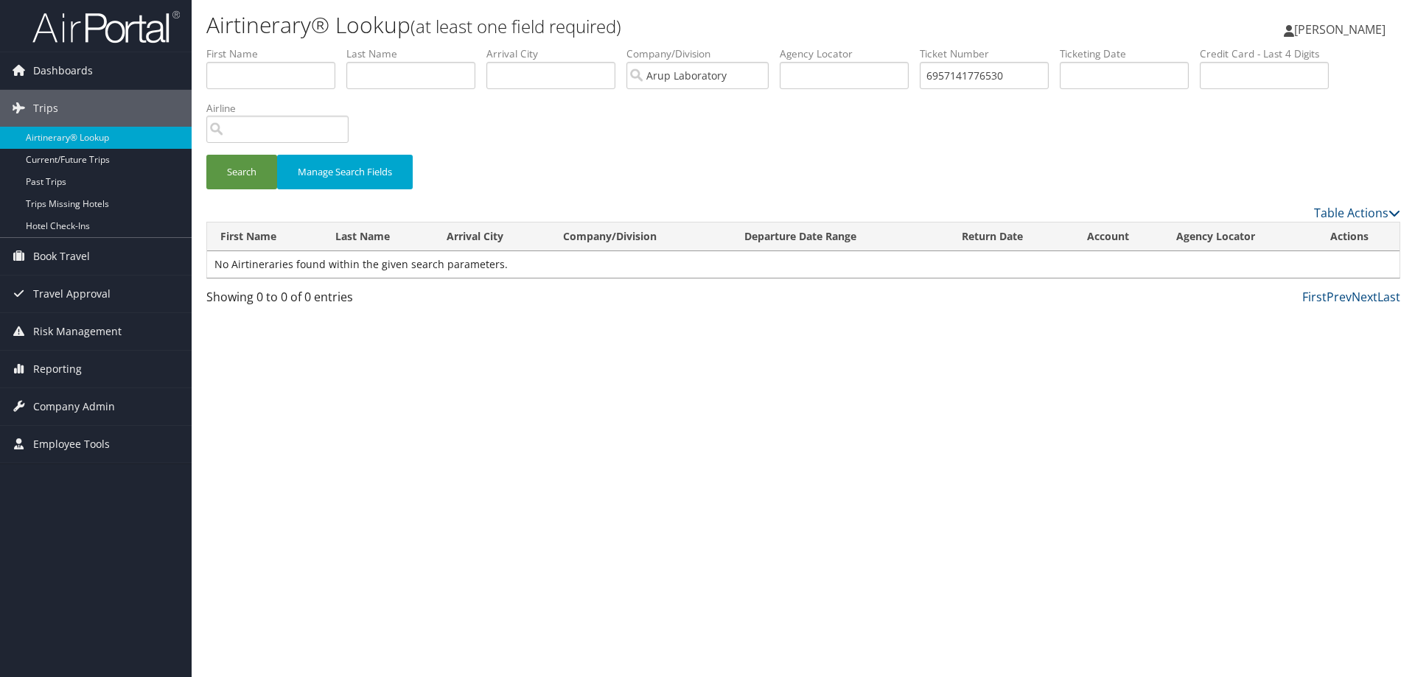 This screenshot has width=1415, height=677. I want to click on th: First Name: activate to sort column ascending, so click(264, 237).